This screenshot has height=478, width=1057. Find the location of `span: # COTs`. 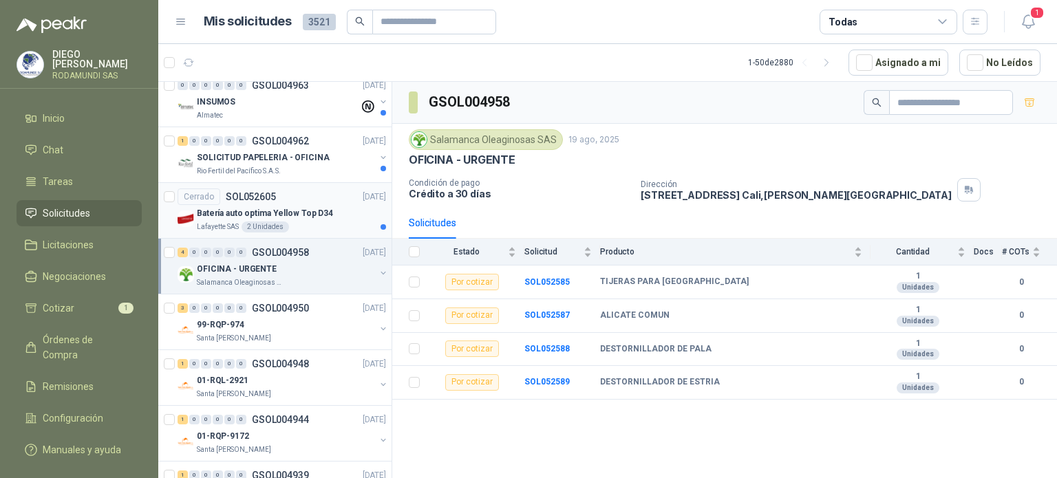

span: # COTs is located at coordinates (1015, 252).